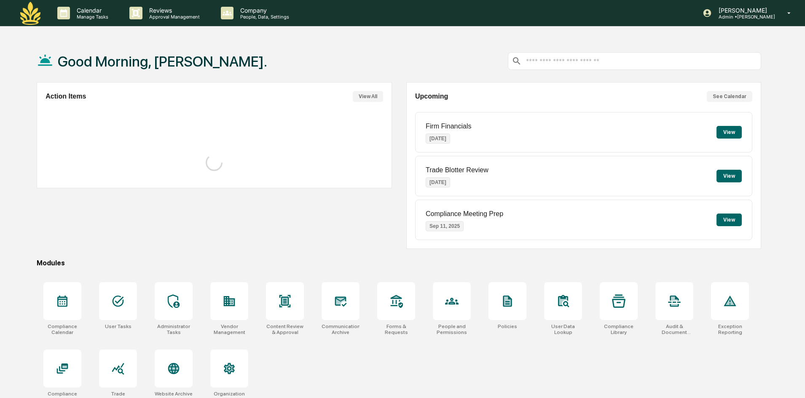  What do you see at coordinates (174, 330) in the screenshot?
I see `div: Administrator Tasks` at bounding box center [174, 330].